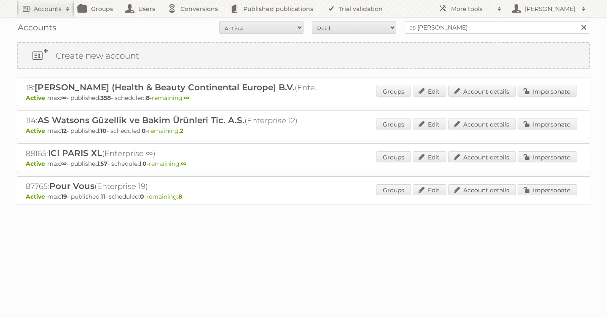  I want to click on strong: 11, so click(103, 197).